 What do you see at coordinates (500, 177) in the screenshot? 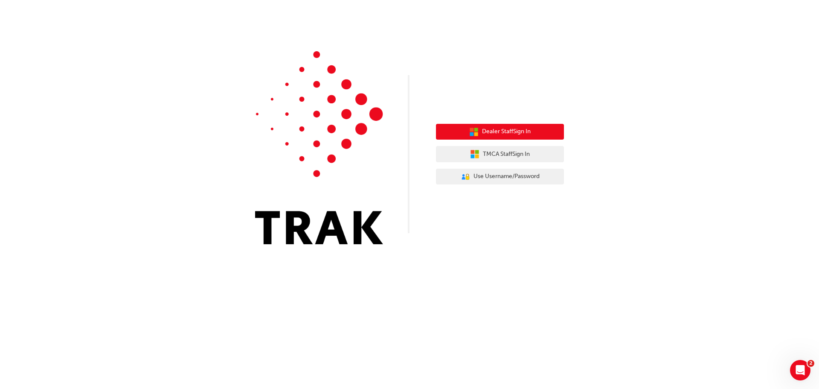
I see `button: Use Username/Password` at bounding box center [500, 177].